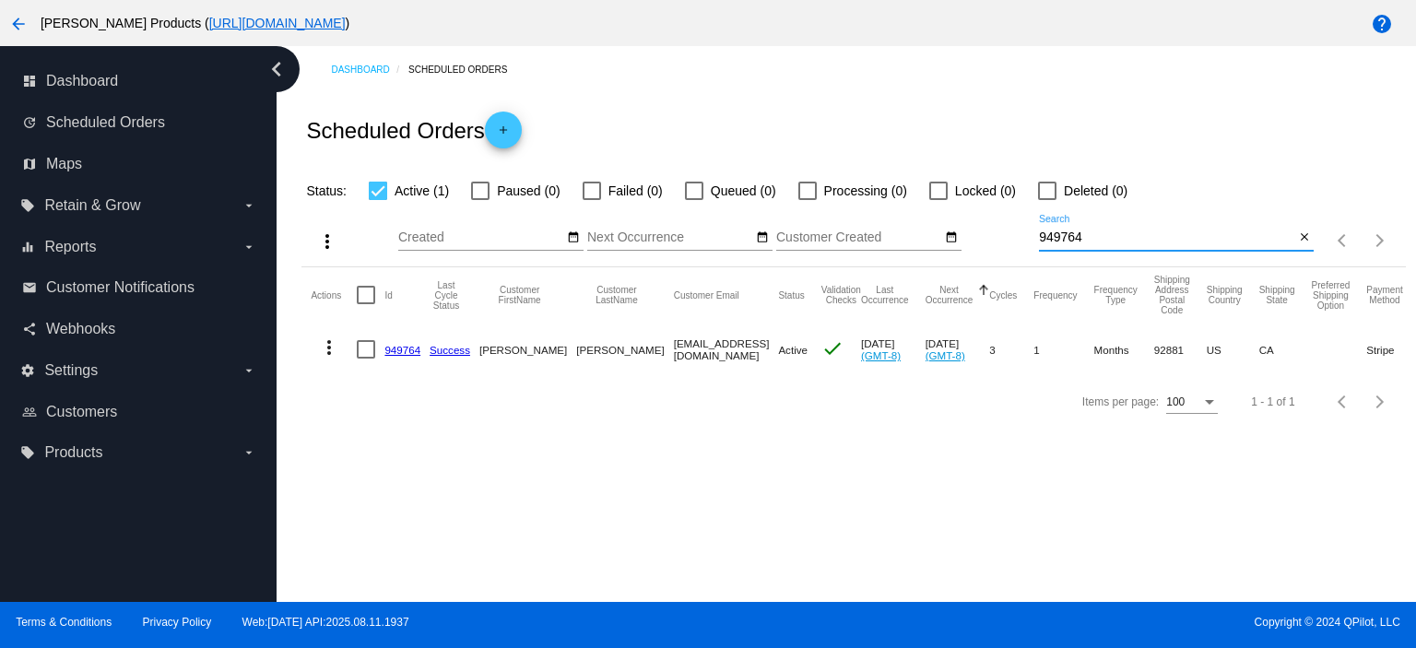 The height and width of the screenshot is (648, 1416). What do you see at coordinates (528, 191) in the screenshot?
I see `span: Paused (0)` at bounding box center [528, 191].